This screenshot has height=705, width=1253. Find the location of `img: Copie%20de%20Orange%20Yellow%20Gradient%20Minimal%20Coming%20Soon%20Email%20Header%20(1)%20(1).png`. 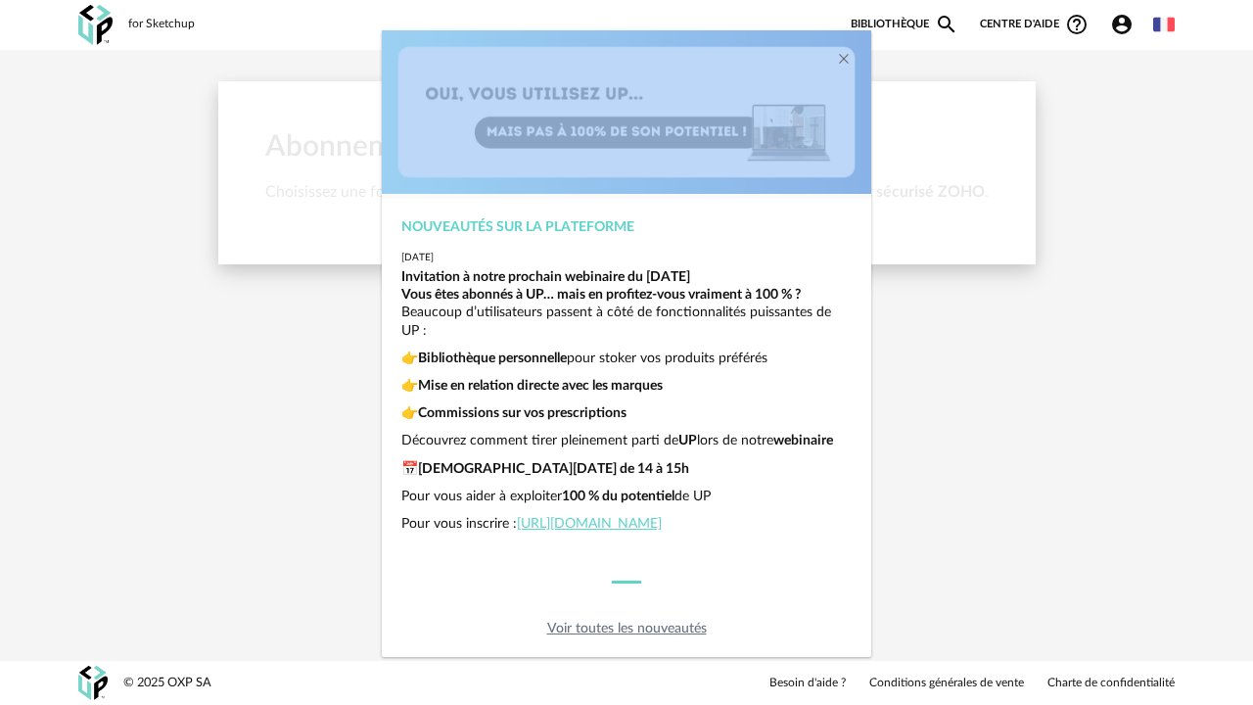

img: Copie%20de%20Orange%20Yellow%20Gradient%20Minimal%20Coming%20Soon%20Email%20Header%20(1)%20(1).png is located at coordinates (626, 112).